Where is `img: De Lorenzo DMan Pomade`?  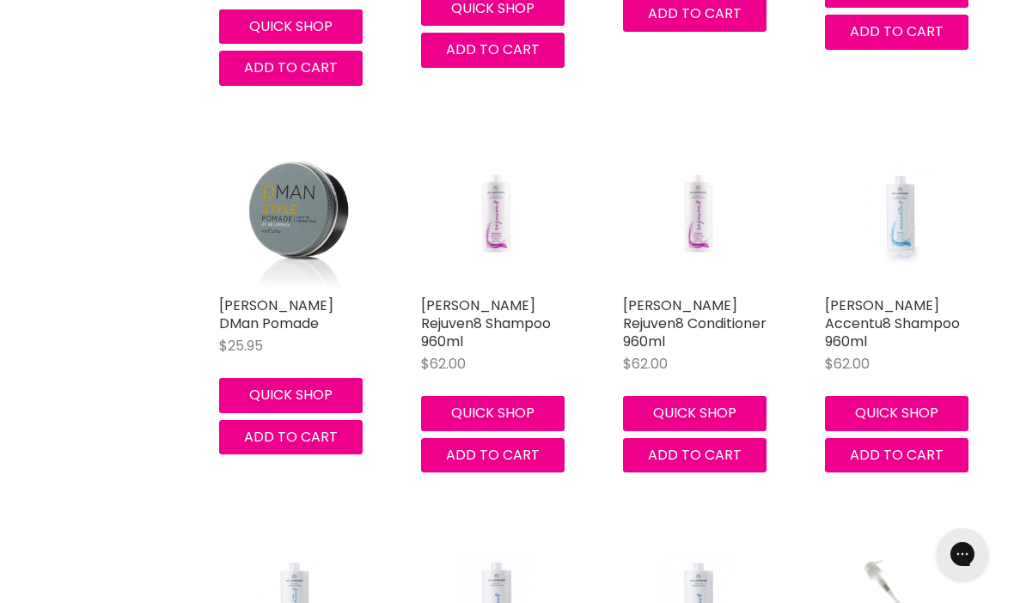
img: De Lorenzo DMan Pomade is located at coordinates (295, 212).